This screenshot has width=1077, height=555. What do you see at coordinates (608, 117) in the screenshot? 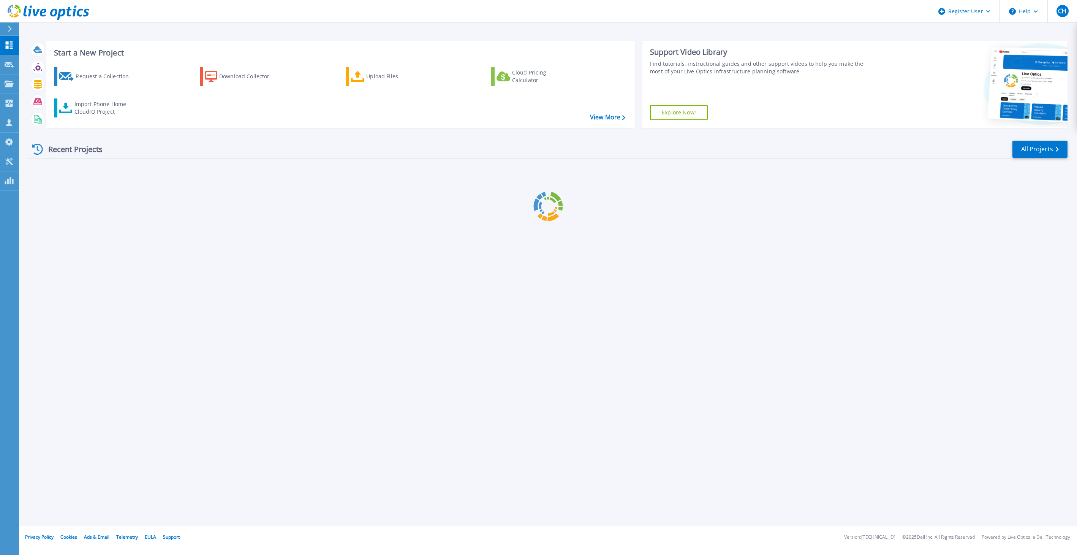
I see `a: View More` at bounding box center [608, 117].